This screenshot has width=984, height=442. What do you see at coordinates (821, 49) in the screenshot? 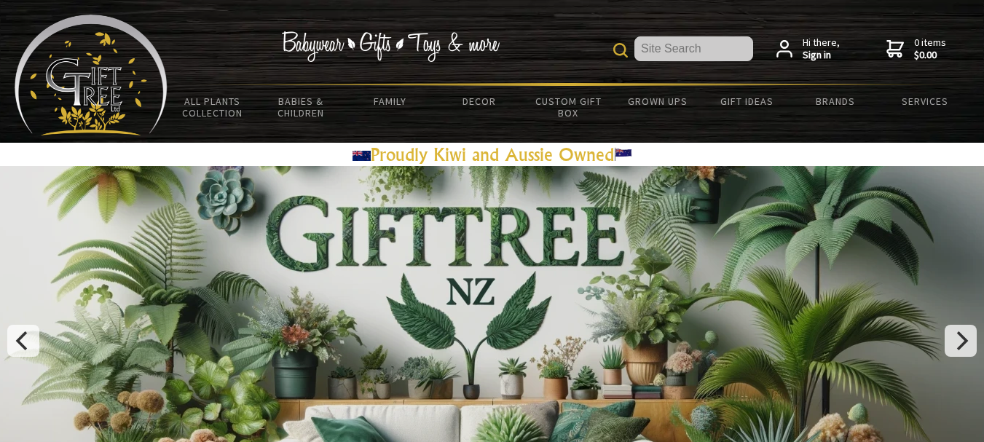
I see `span: Hi there,` at bounding box center [821, 49].